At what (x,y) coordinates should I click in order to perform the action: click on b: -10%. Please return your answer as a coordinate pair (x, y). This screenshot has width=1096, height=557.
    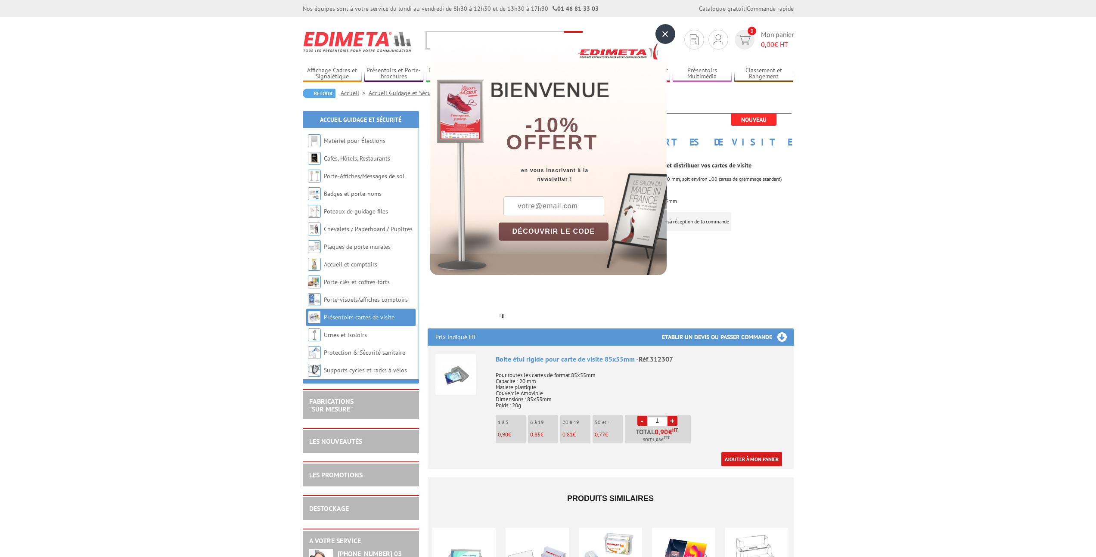
    Looking at the image, I should click on (552, 125).